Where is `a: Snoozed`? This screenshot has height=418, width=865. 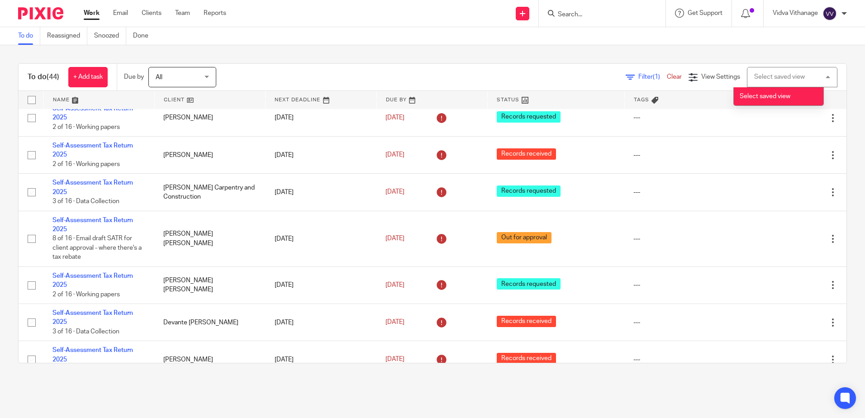 a: Snoozed is located at coordinates (110, 36).